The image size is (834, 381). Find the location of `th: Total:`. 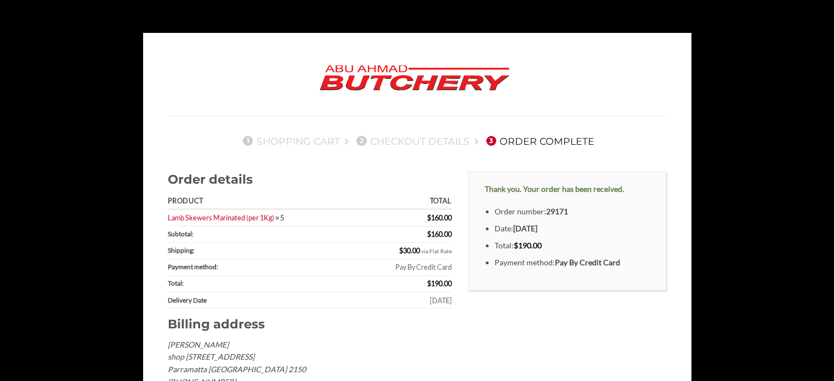

th: Total: is located at coordinates (262, 284).